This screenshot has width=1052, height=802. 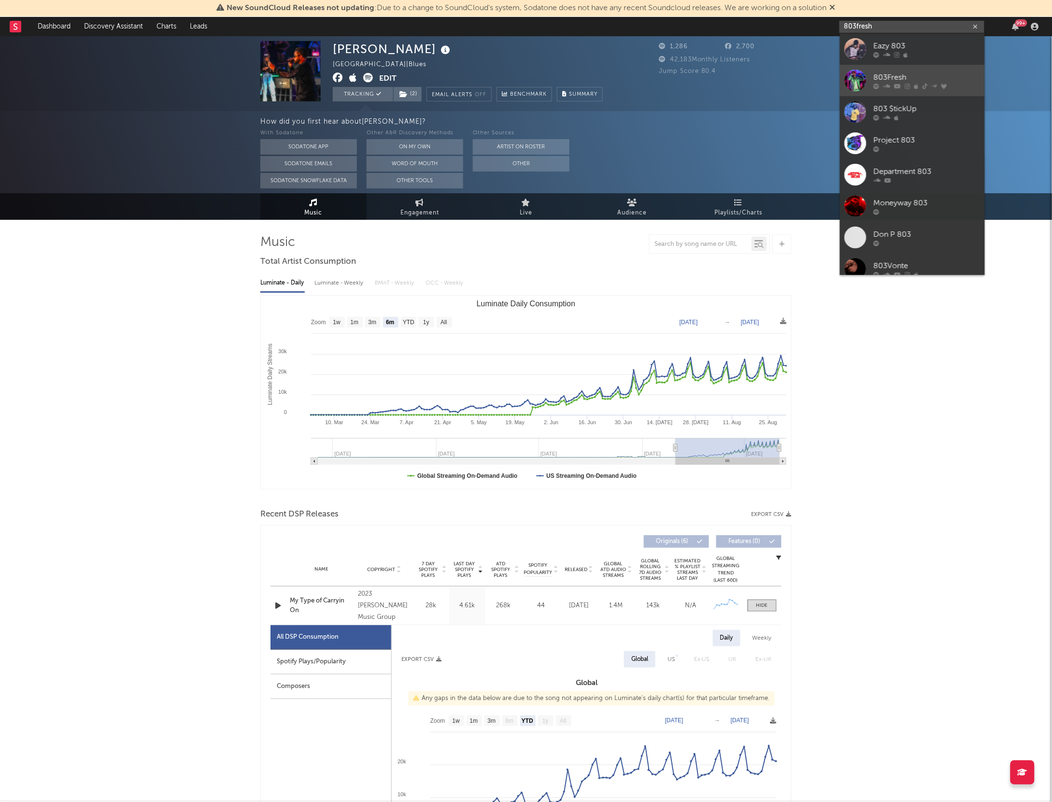 I want to click on span: Copyright, so click(x=381, y=569).